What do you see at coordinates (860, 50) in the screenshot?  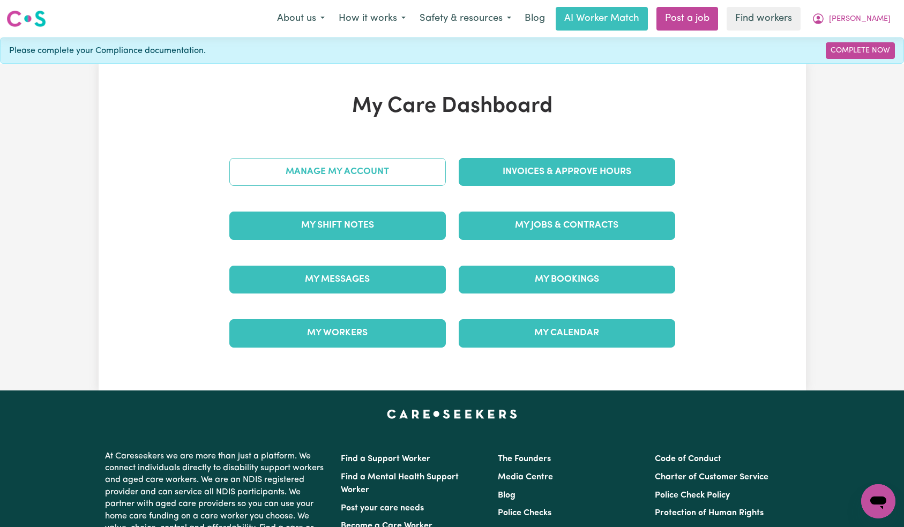 I see `a: Complete Now` at bounding box center [860, 50].